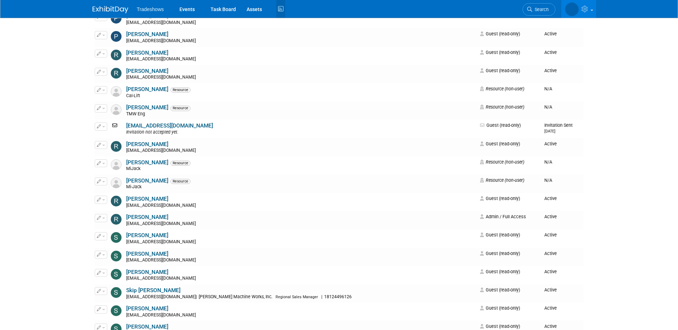 This screenshot has width=678, height=330. Describe the element at coordinates (137, 114) in the screenshot. I see `span: TMW Eng` at that location.